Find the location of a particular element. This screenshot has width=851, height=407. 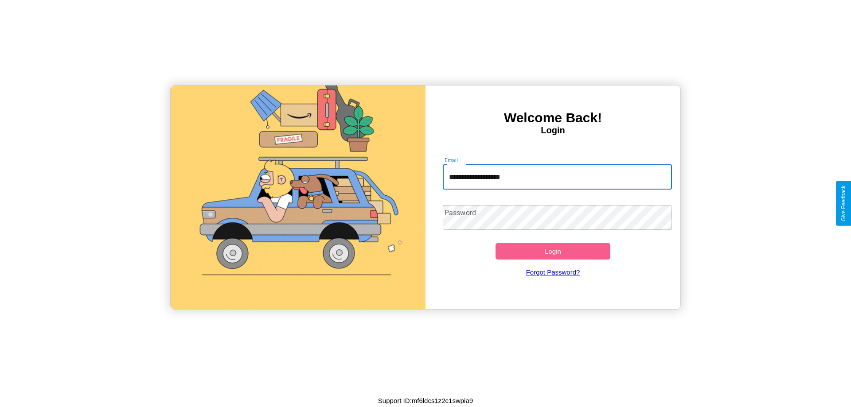

a: Forgot Password? is located at coordinates (553, 272).